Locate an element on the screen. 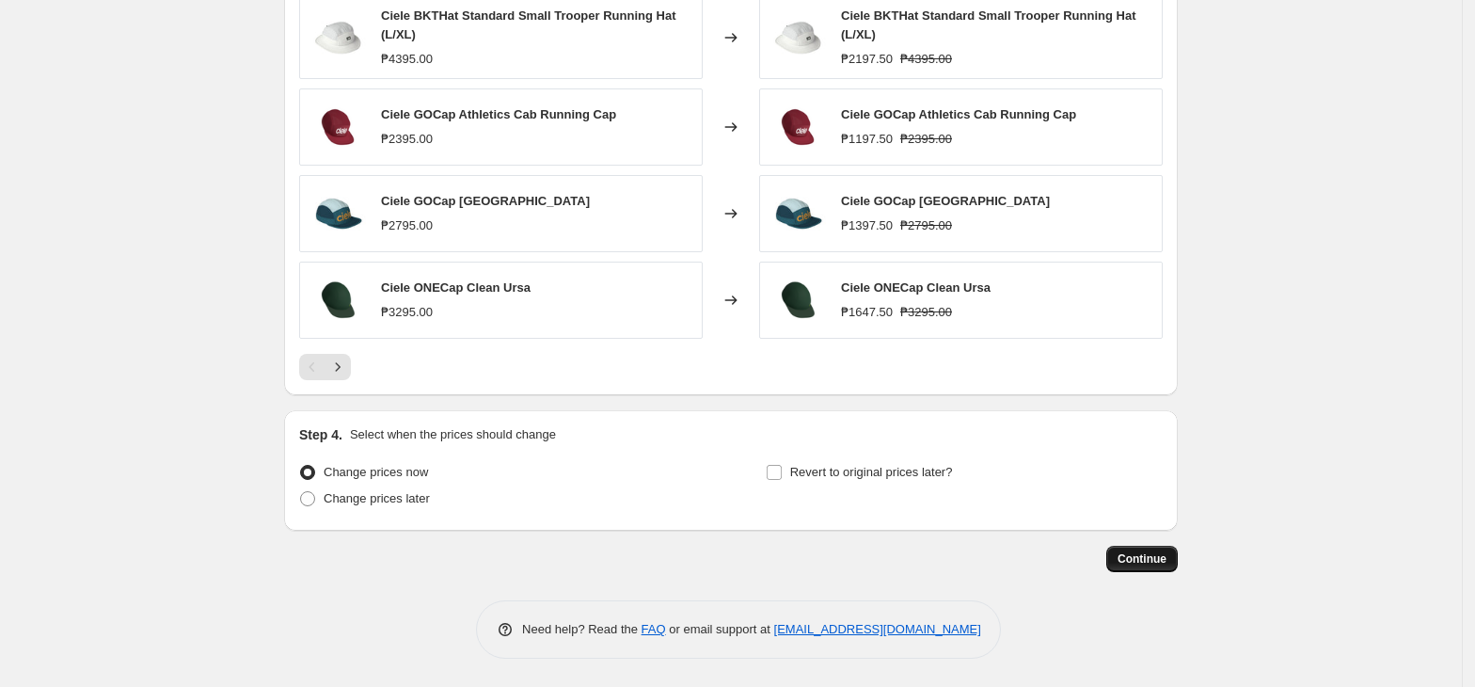 The width and height of the screenshot is (1475, 687). div: ₱4395.00 is located at coordinates (406, 59).